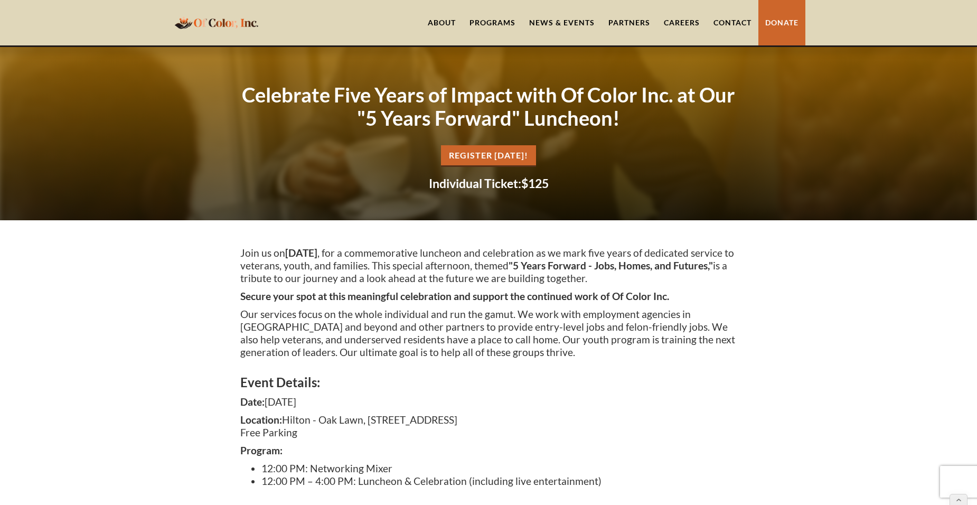  I want to click on strong: Individual Ticket:, so click(475, 183).